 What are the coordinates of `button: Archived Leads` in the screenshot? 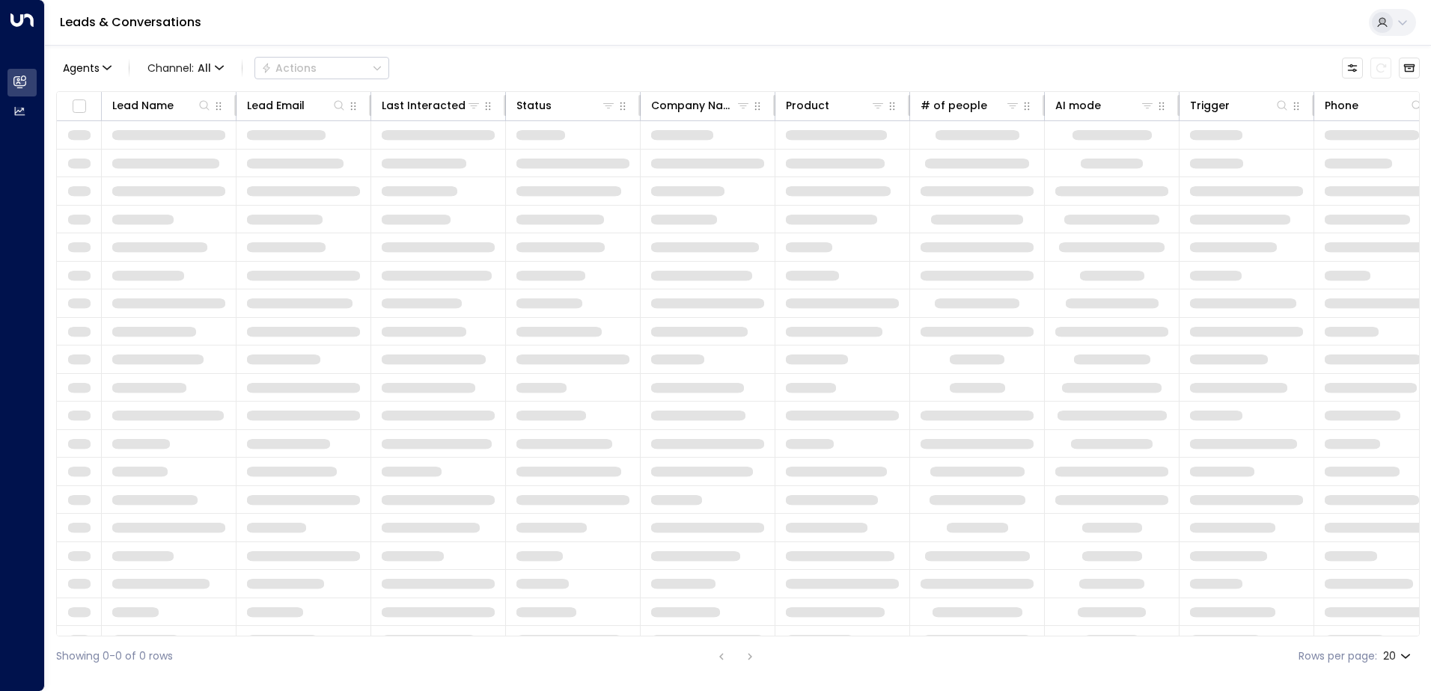 It's located at (1409, 68).